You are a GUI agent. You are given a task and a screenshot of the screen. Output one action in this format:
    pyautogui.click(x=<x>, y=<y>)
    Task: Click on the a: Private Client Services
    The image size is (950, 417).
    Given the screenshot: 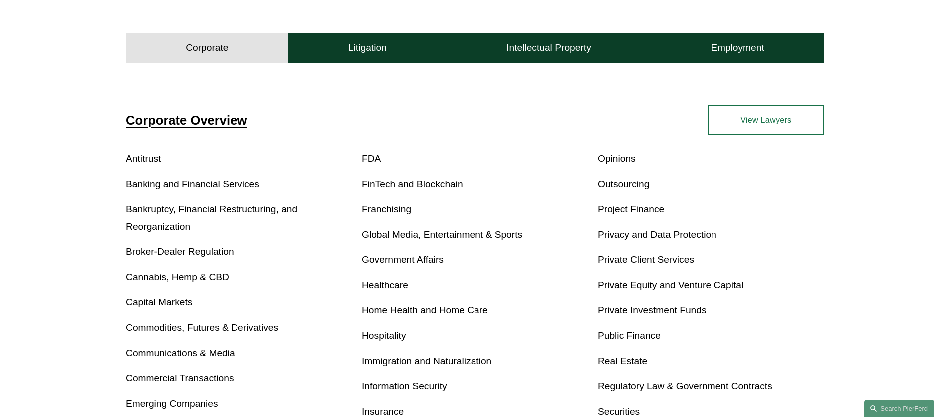 What is the action you would take?
    pyautogui.click(x=646, y=259)
    